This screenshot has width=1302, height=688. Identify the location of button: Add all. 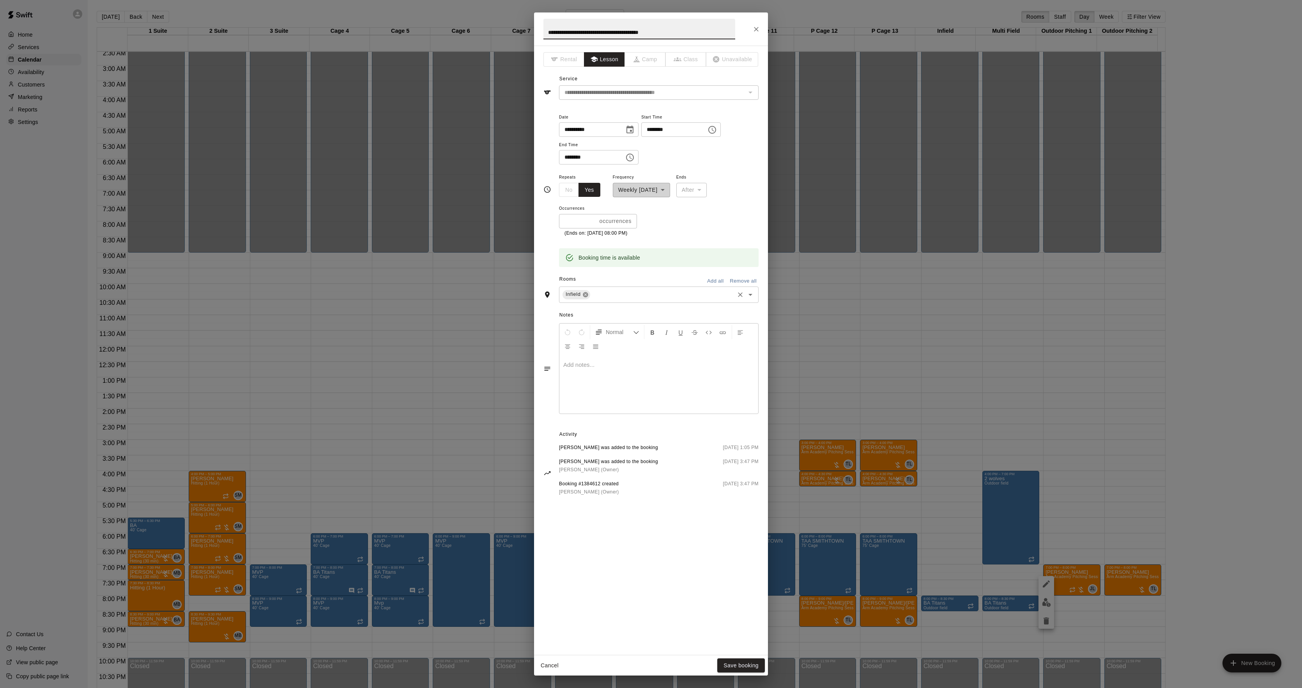
(715, 281).